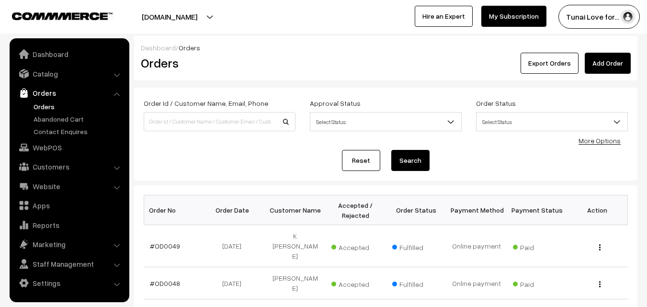 Image resolution: width=647 pixels, height=307 pixels. I want to click on h2: Orders, so click(217, 63).